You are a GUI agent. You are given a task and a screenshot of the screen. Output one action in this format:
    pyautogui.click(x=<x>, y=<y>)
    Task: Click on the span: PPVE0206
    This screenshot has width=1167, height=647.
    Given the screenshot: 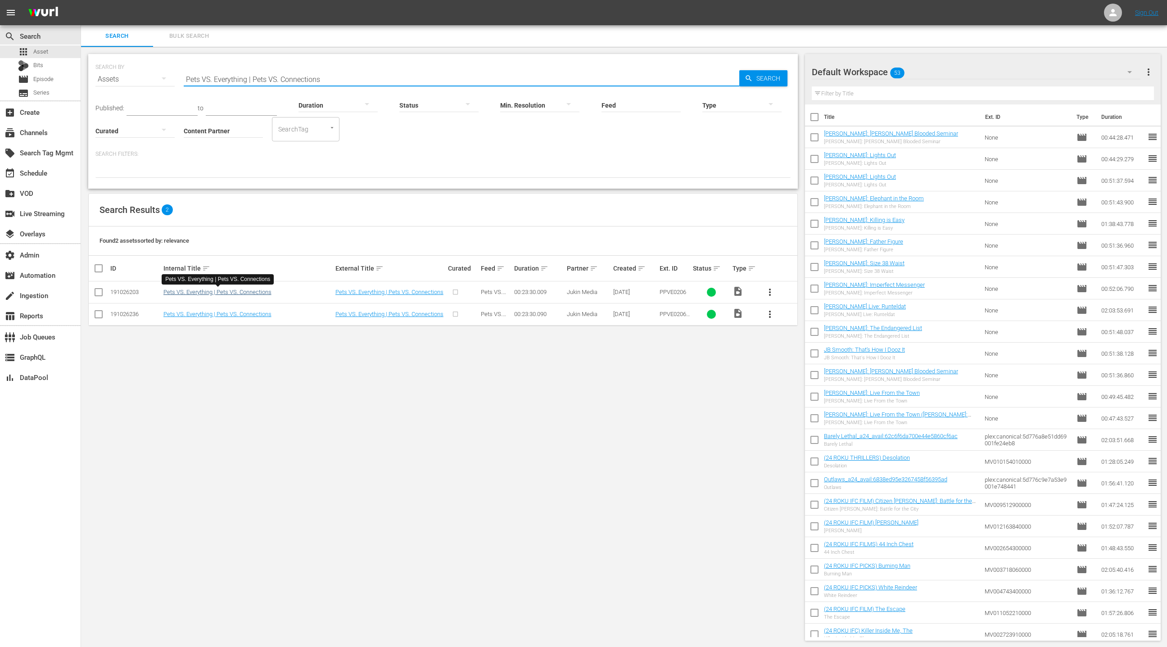 What is the action you would take?
    pyautogui.click(x=673, y=292)
    